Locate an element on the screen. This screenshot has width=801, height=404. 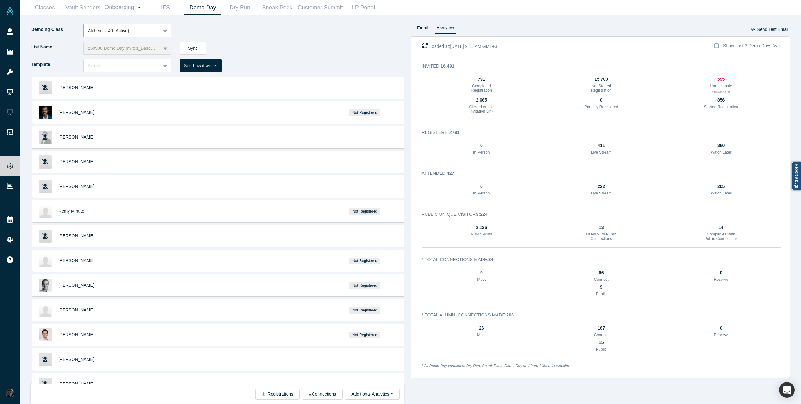
label: Demoing Class is located at coordinates (57, 29).